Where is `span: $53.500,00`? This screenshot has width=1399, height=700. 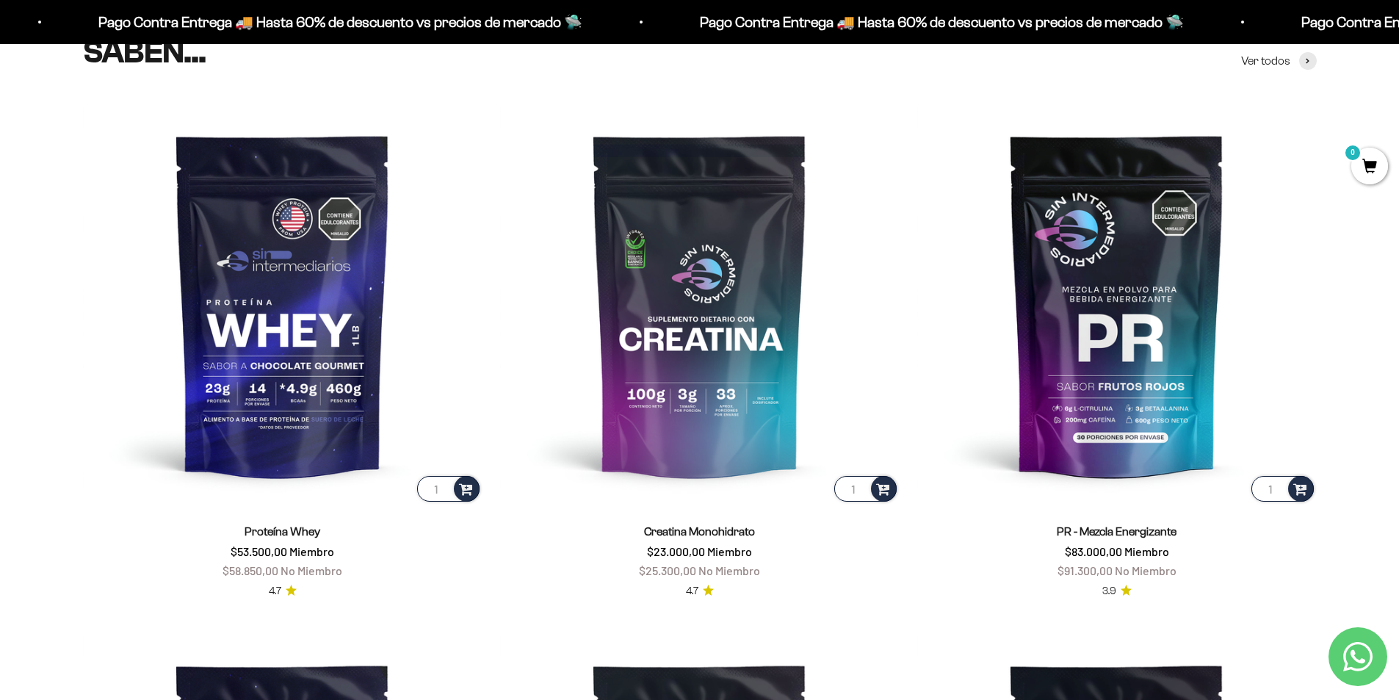 span: $53.500,00 is located at coordinates (259, 551).